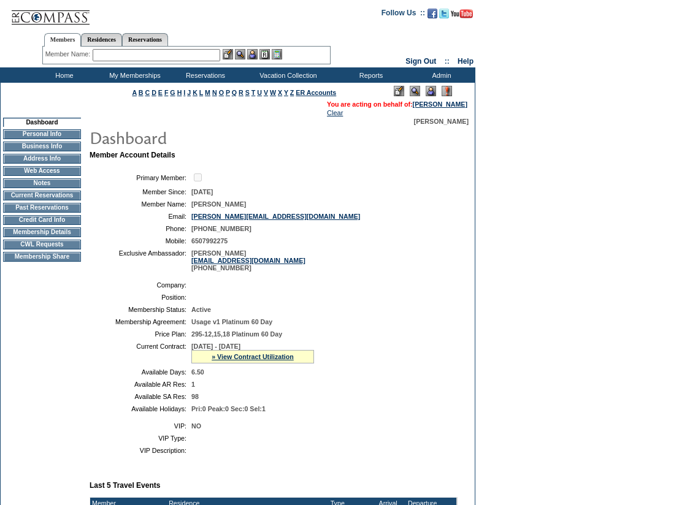  I want to click on td: Membership Details, so click(42, 232).